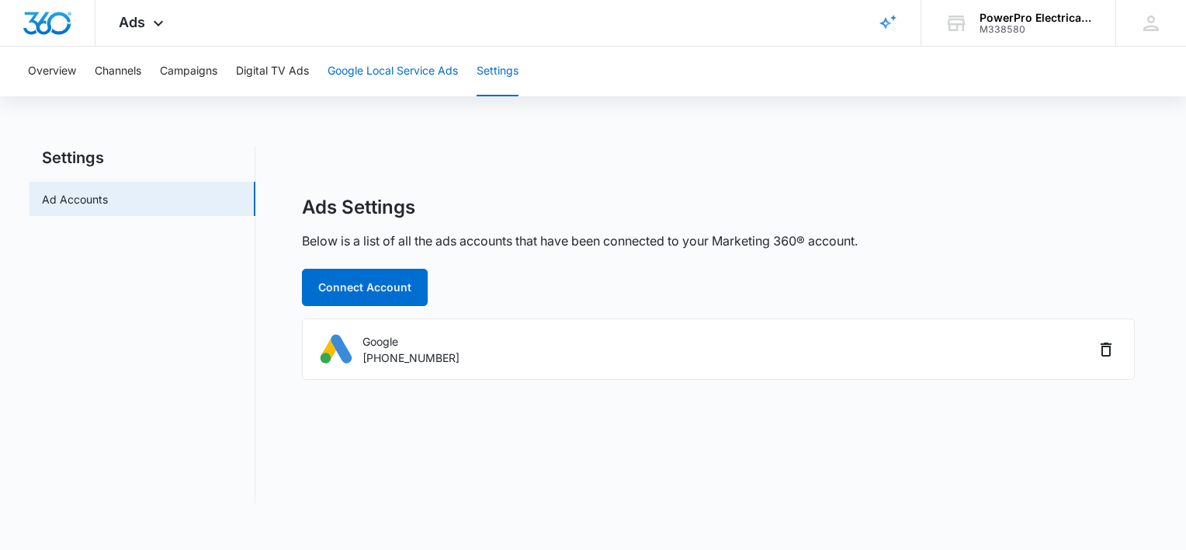 This screenshot has width=1186, height=550. What do you see at coordinates (142, 158) in the screenshot?
I see `h2: Settings` at bounding box center [142, 158].